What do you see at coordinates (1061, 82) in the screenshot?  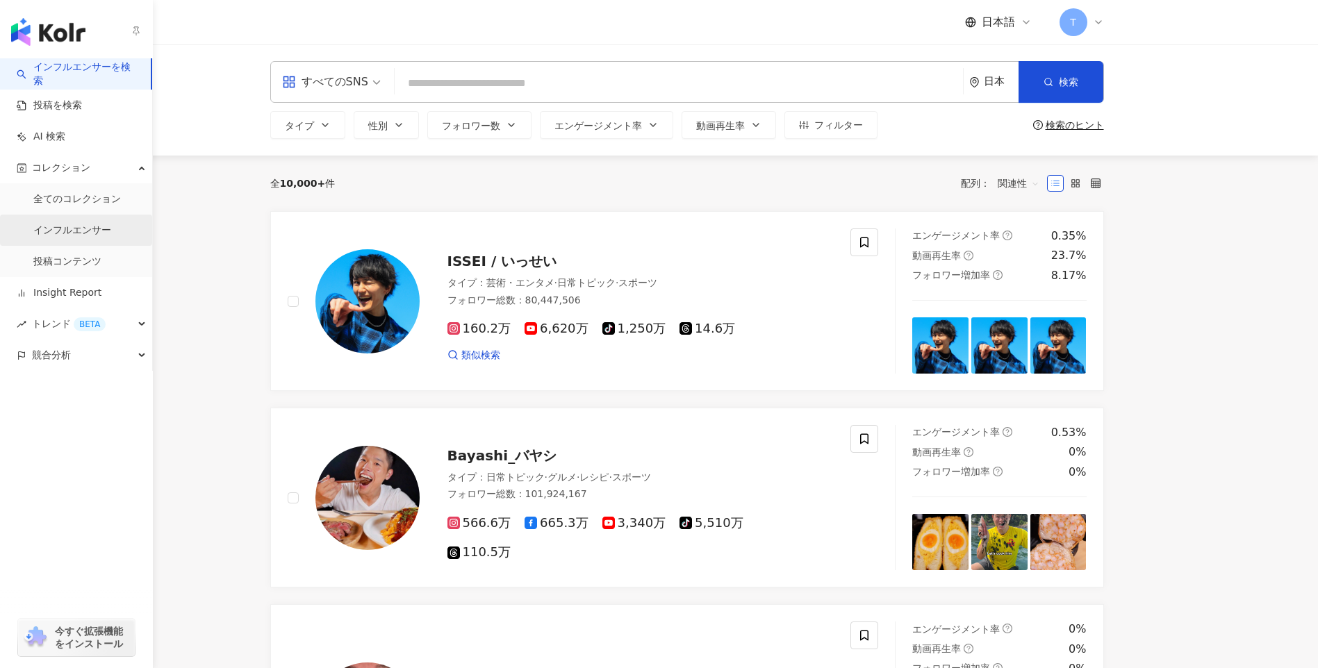 I see `button: 検索` at bounding box center [1061, 82].